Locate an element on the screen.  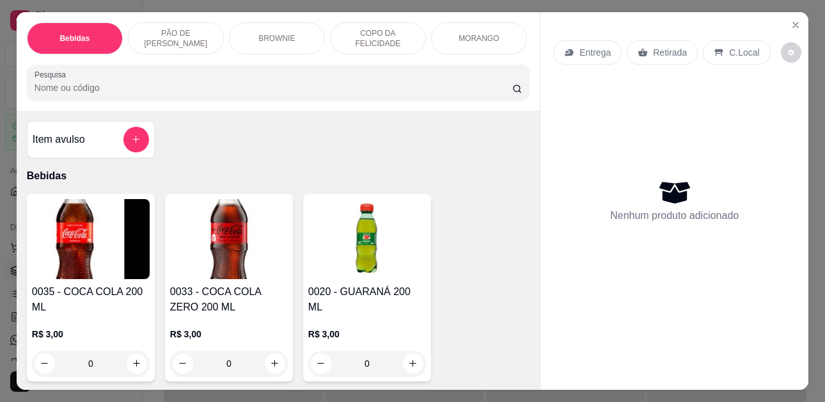
h4: 0020 - GUARANÁ 200 ML is located at coordinates (367, 299).